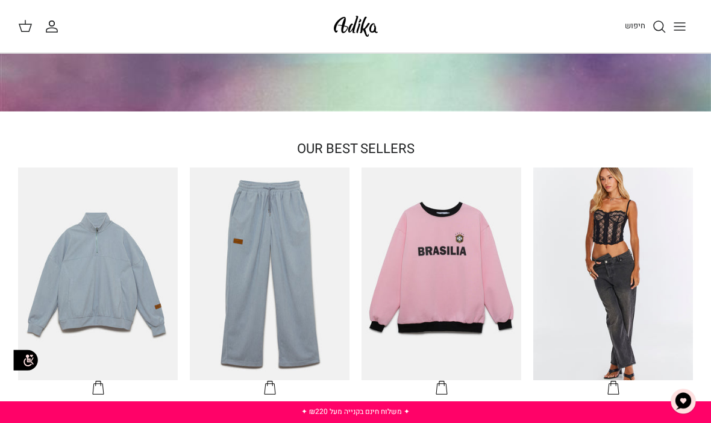 This screenshot has width=711, height=423. I want to click on span: OUR BEST SELLERS, so click(356, 149).